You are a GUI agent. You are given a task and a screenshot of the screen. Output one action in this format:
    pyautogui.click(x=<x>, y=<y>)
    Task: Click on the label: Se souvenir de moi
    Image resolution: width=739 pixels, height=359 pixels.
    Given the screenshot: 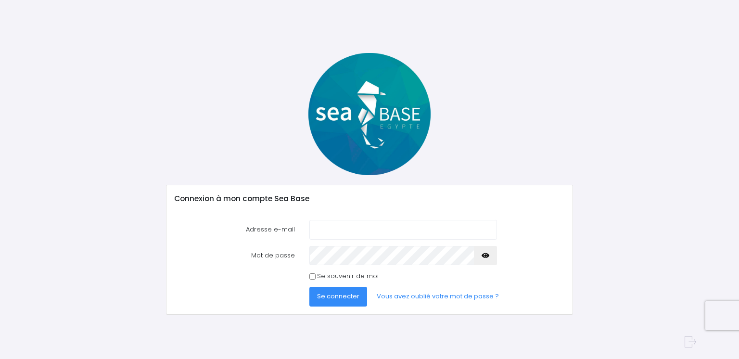 What is the action you would take?
    pyautogui.click(x=348, y=276)
    